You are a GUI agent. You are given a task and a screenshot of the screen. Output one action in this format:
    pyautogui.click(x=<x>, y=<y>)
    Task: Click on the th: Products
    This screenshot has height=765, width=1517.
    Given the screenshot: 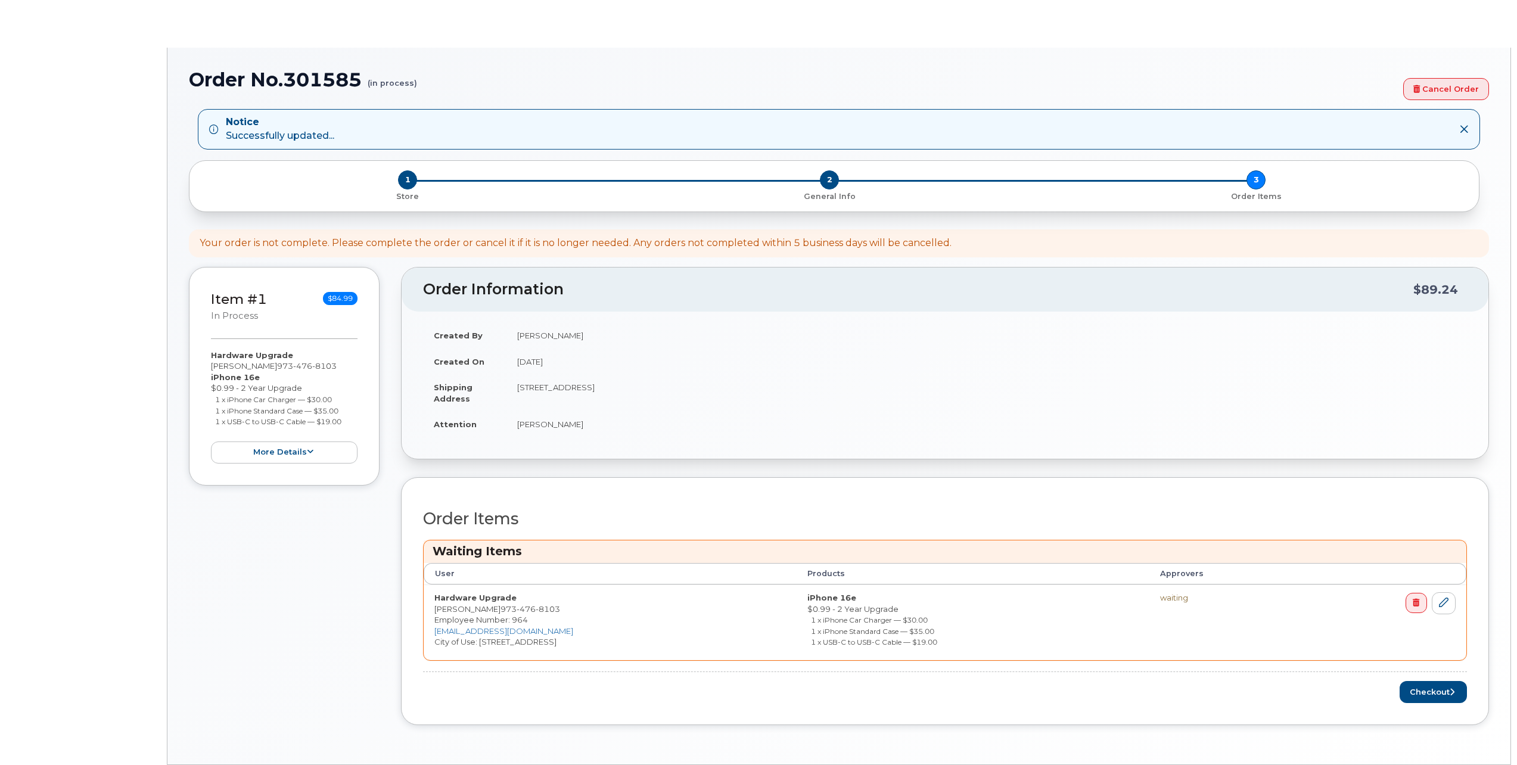 What is the action you would take?
    pyautogui.click(x=973, y=574)
    